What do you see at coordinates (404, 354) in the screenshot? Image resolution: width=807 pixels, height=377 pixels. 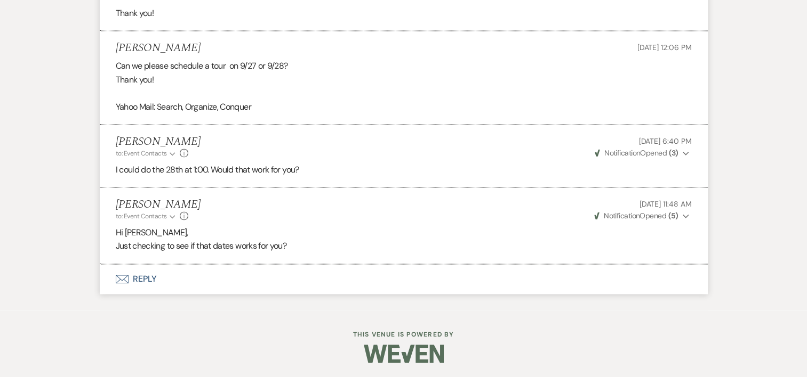 I see `img: Weven Logo` at bounding box center [404, 354].